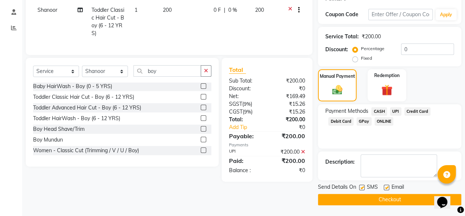  I want to click on div: Sub Total:, so click(245, 81).